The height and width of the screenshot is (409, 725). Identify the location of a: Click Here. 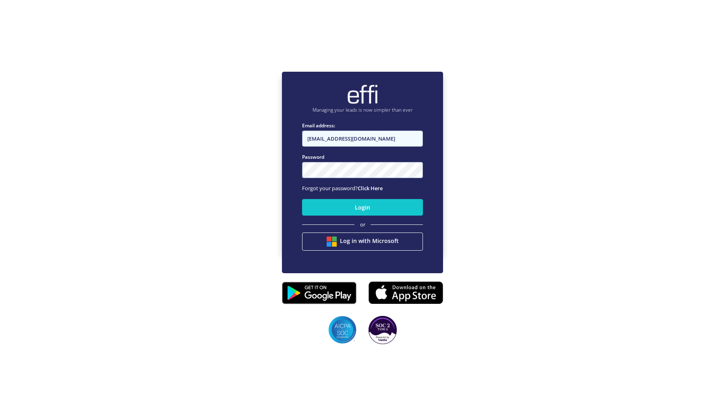
(370, 188).